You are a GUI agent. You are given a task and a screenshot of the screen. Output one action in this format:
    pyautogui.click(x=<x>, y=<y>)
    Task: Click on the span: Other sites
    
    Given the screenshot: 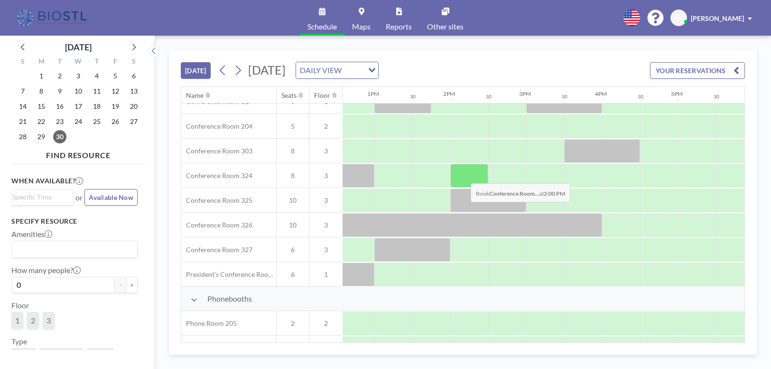 What is the action you would take?
    pyautogui.click(x=445, y=27)
    